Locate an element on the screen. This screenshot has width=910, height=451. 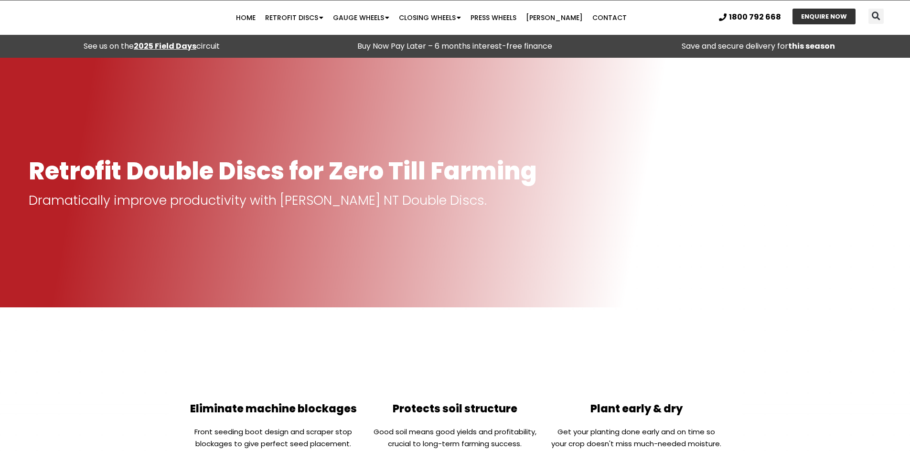
h2: Eliminate machine blockages is located at coordinates (274, 409).